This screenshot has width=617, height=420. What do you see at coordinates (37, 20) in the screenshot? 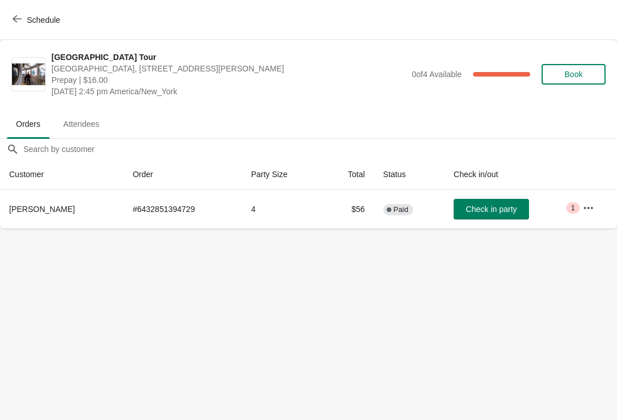
I see `button: Schedule` at bounding box center [37, 20].